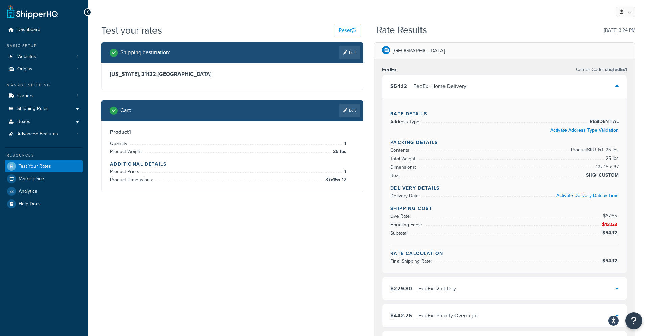  I want to click on span: $229.80, so click(401, 288).